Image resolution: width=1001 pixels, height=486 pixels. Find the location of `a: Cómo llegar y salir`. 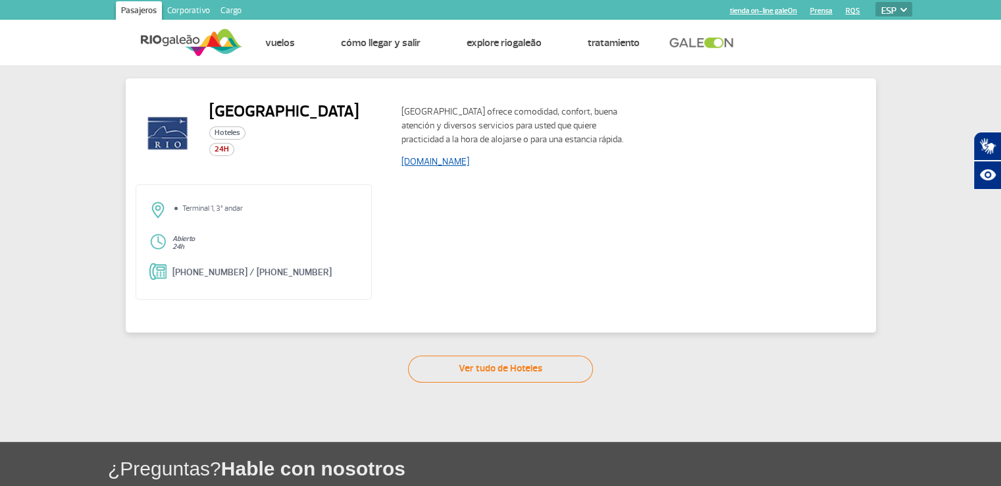

a: Cómo llegar y salir is located at coordinates (381, 43).